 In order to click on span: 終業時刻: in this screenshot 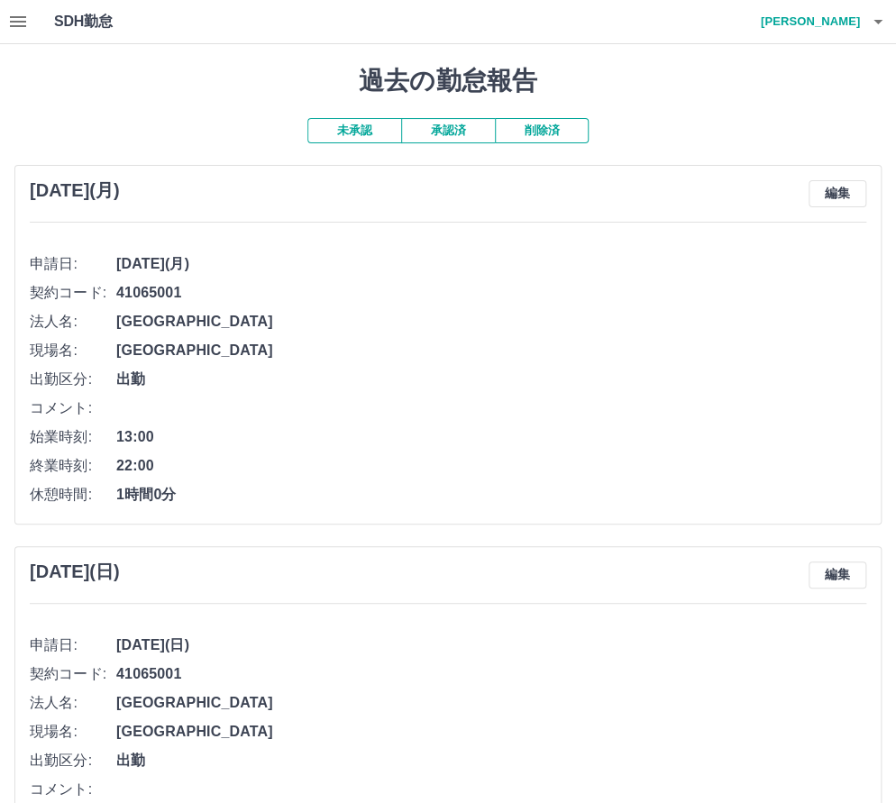, I will do `click(73, 466)`.